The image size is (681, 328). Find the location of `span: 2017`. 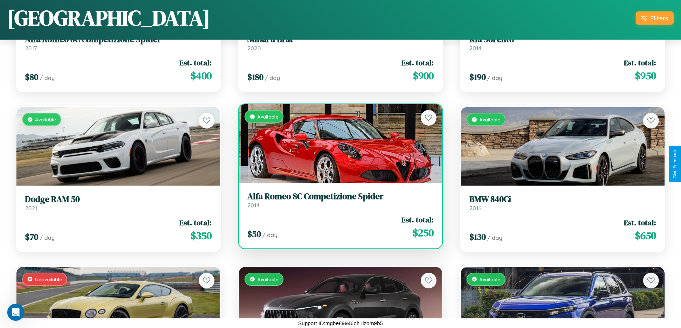

span: 2017 is located at coordinates (31, 48).